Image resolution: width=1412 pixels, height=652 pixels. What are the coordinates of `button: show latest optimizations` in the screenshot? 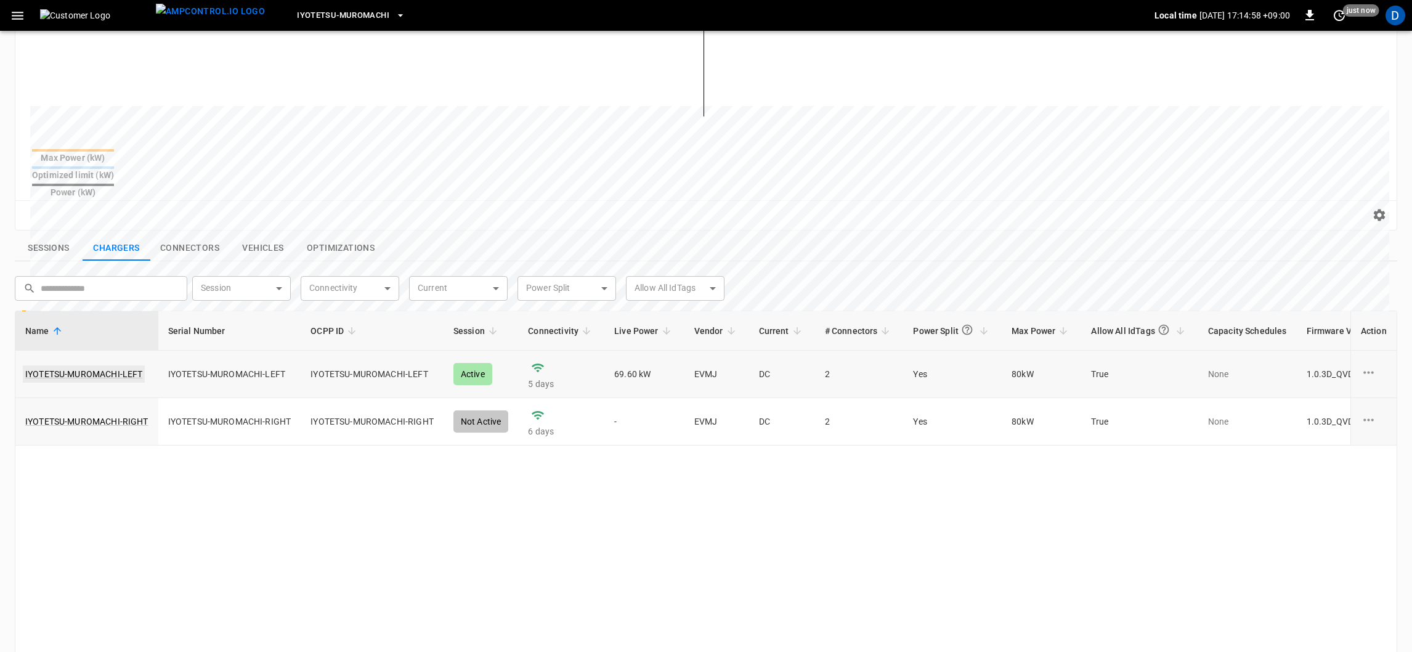 It's located at (341, 248).